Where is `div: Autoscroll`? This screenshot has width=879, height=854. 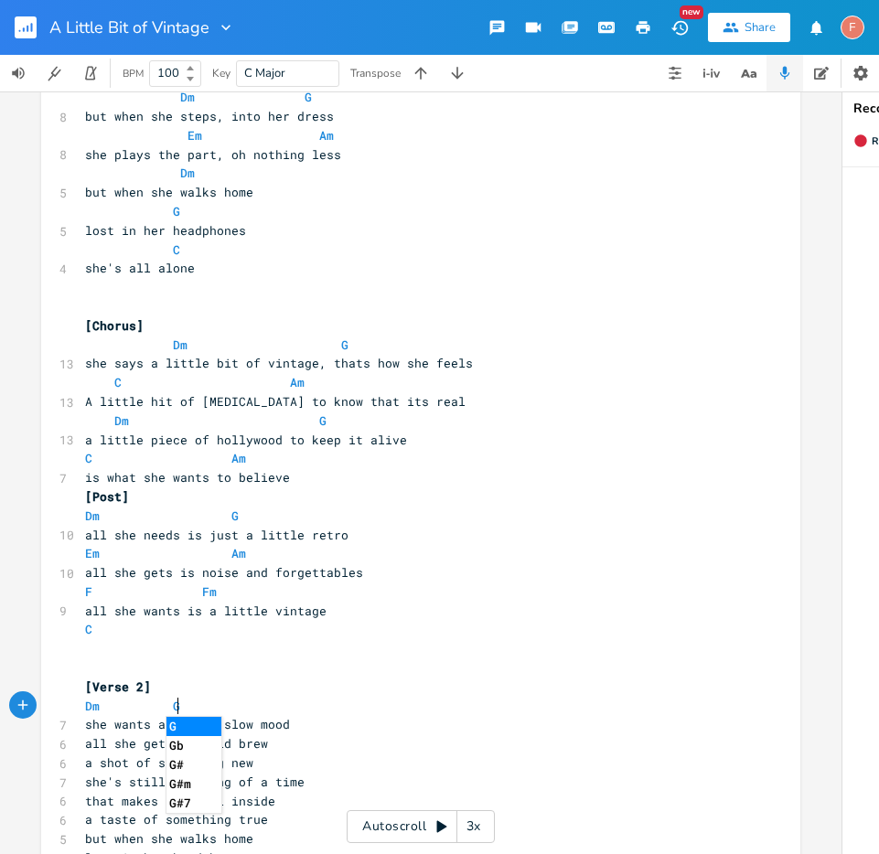 div: Autoscroll is located at coordinates (421, 827).